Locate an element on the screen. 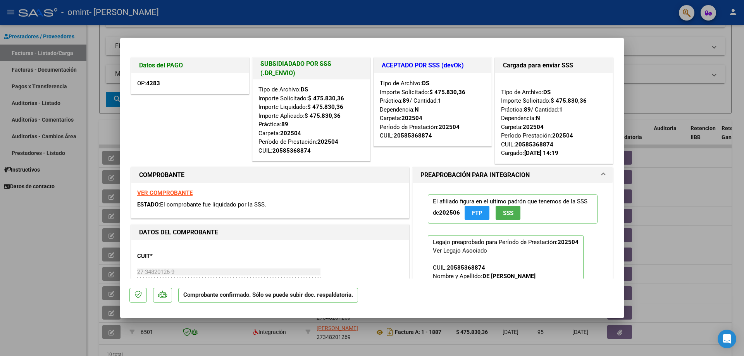 The image size is (744, 356). span: CUIL: Nombre y Apellido: Período Desde: Período Hasta: Admite Dependencia: is located at coordinates (484, 289).